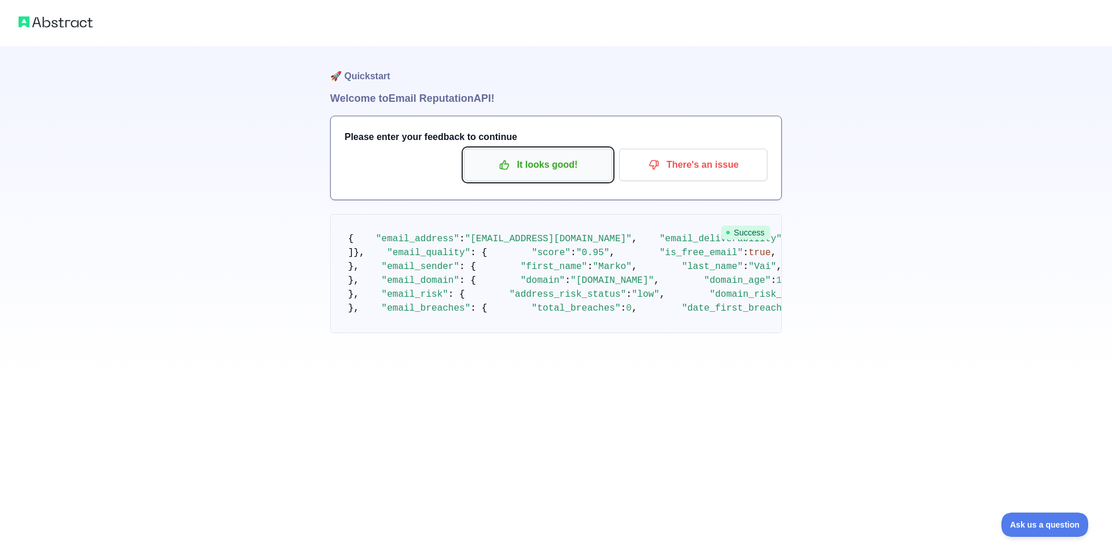  I want to click on span: 11015, so click(790, 281).